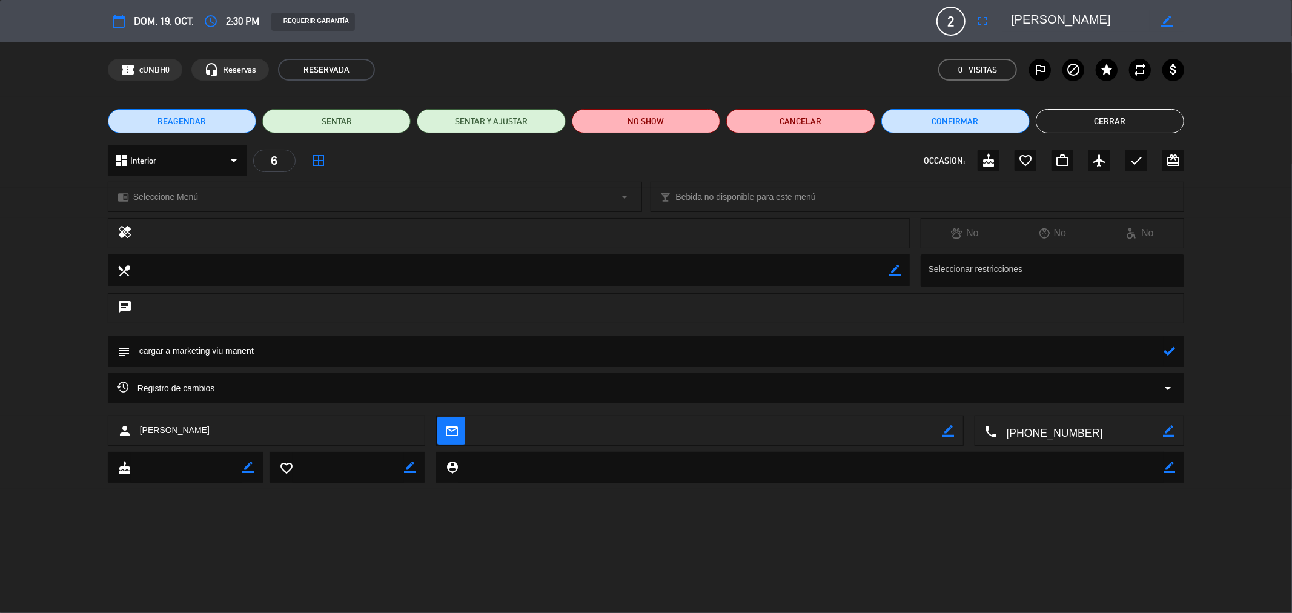  Describe the element at coordinates (452, 467) in the screenshot. I see `i: person_pin` at that location.